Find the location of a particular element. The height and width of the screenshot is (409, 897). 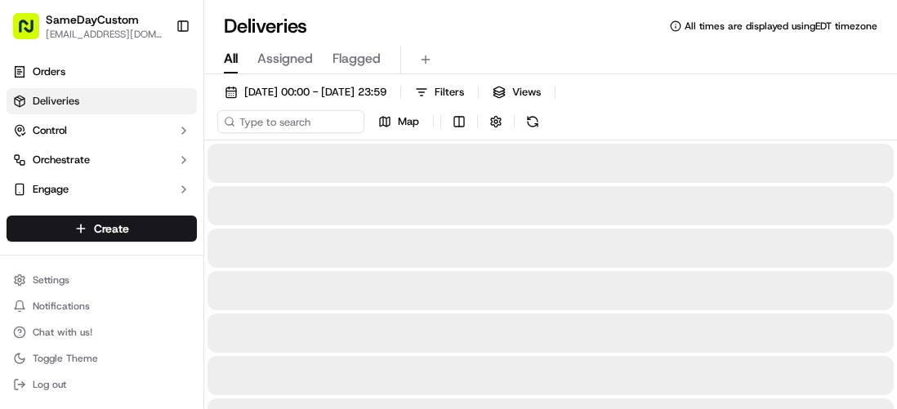

button: Chat with us! is located at coordinates (101, 333).